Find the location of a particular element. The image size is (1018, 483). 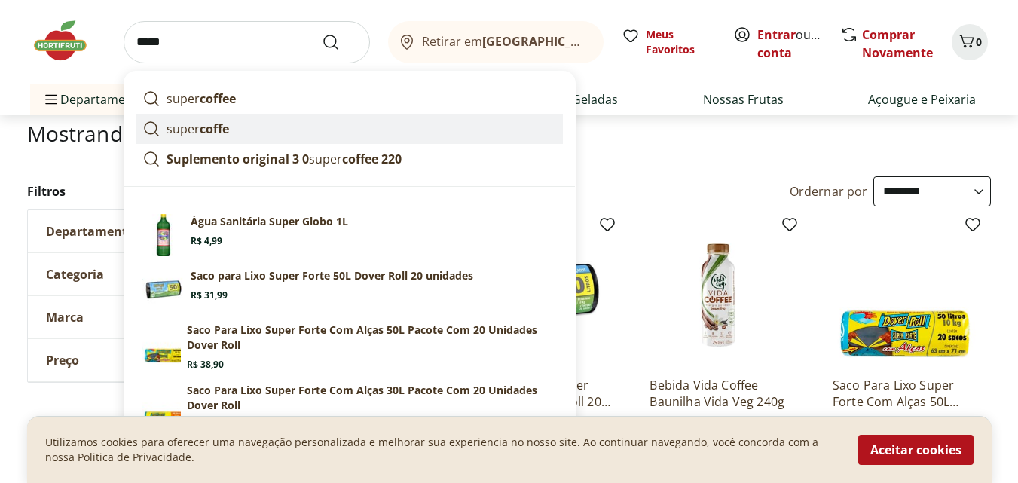

span: ou is located at coordinates (791, 44).